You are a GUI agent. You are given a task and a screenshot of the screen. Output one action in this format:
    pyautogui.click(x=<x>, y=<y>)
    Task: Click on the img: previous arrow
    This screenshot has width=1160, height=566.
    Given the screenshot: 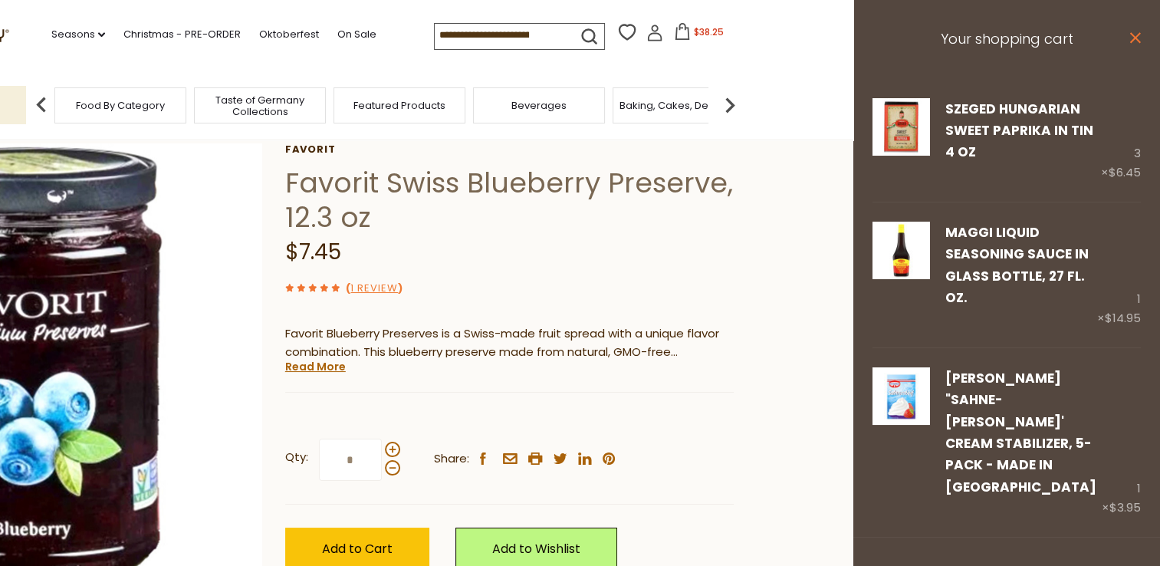 What is the action you would take?
    pyautogui.click(x=41, y=105)
    